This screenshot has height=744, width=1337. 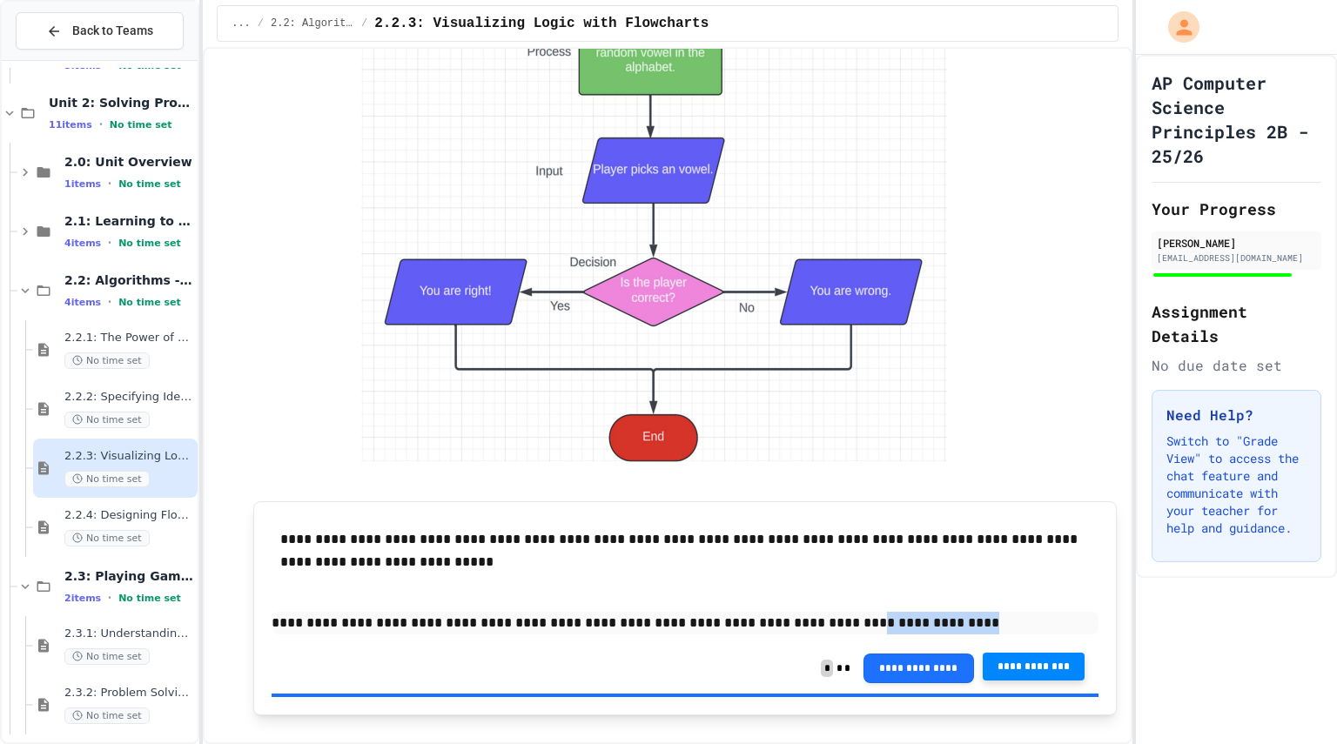 What do you see at coordinates (99, 30) in the screenshot?
I see `button: Back to Teams` at bounding box center [99, 30].